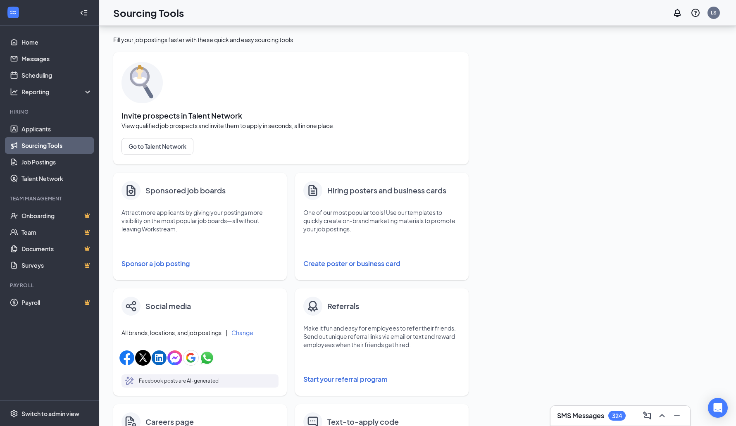  What do you see at coordinates (207, 358) in the screenshot?
I see `img: whatsappIcon` at bounding box center [207, 358].